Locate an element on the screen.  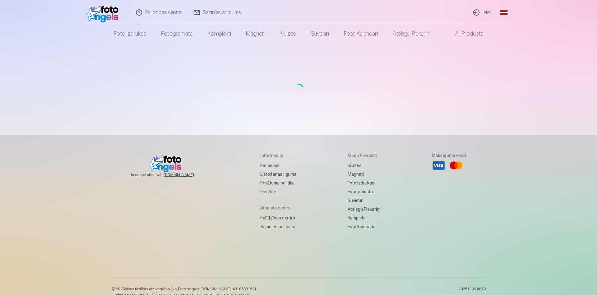
a: Piegāde is located at coordinates (279, 191).